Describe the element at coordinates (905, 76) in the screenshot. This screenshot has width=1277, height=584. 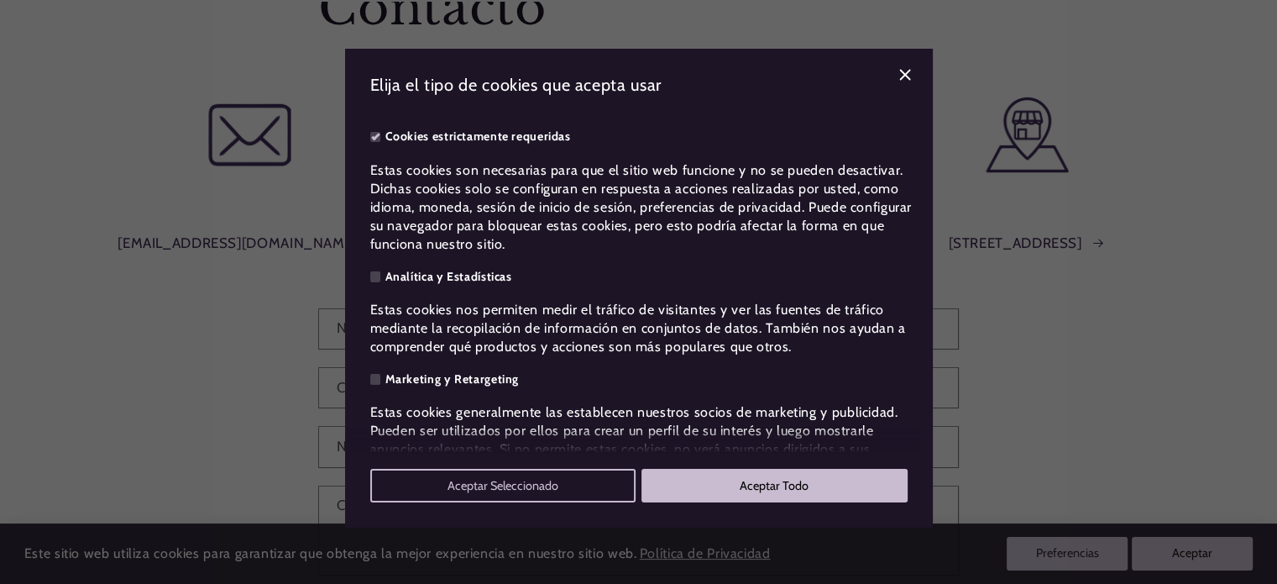
I see `button: Close` at that location.